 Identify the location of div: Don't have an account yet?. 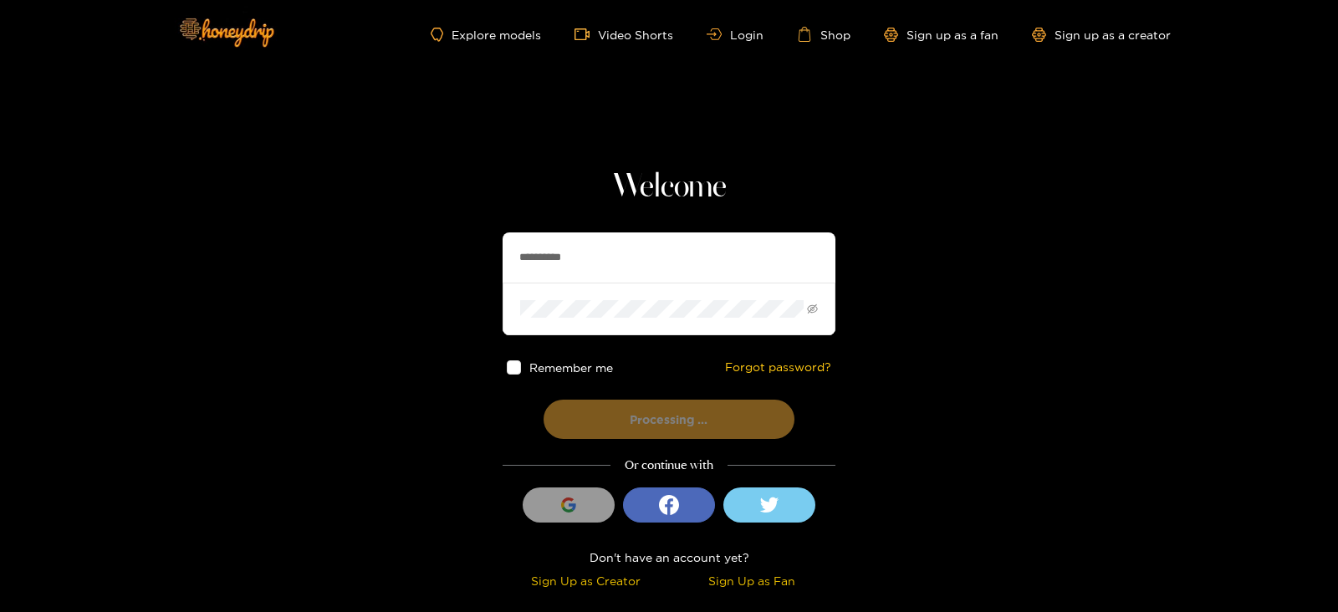
(669, 557).